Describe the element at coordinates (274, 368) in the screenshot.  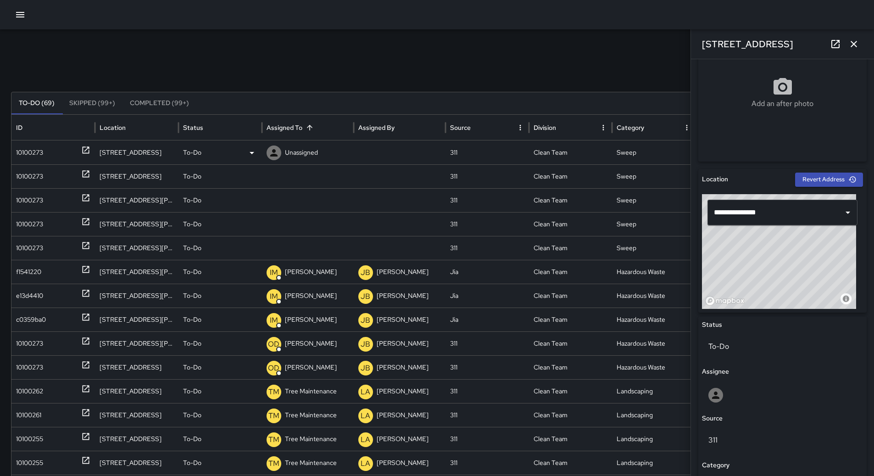
I see `p: OD` at that location.